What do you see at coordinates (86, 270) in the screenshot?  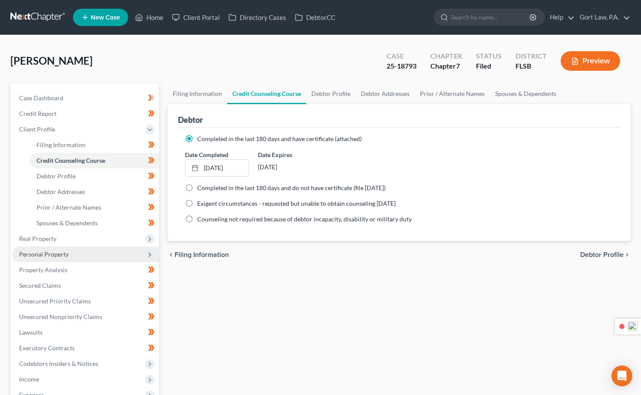 I see `a: Property Analysis` at bounding box center [86, 270].